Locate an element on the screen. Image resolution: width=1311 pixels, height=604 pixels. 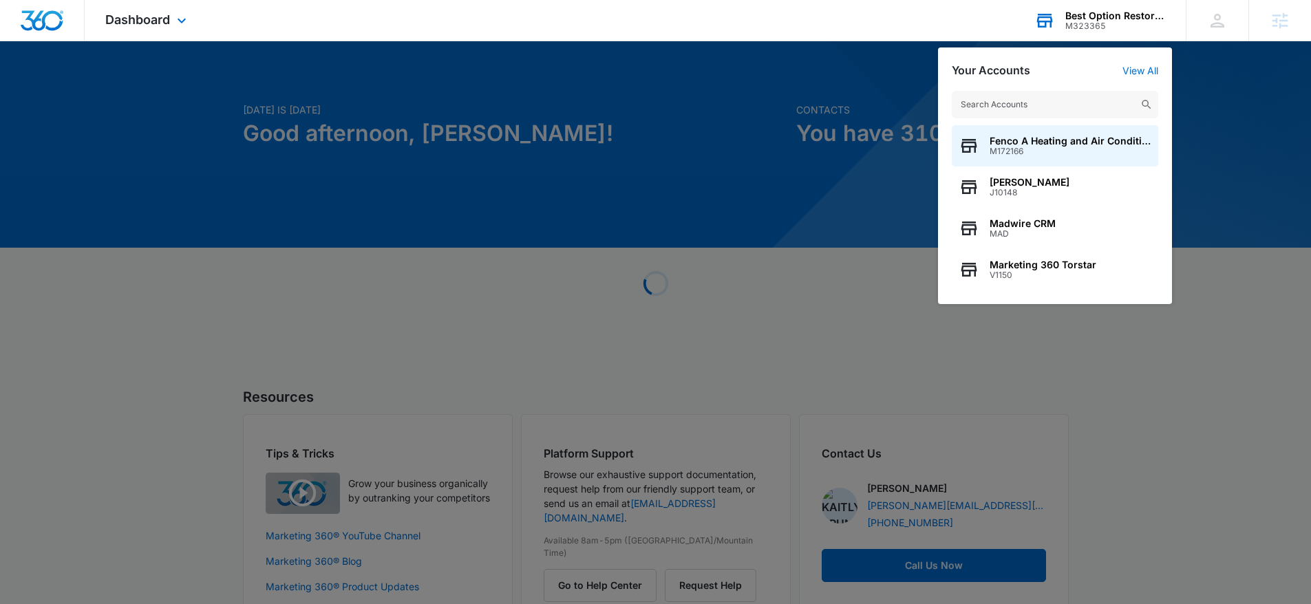
h2: Your Accounts is located at coordinates (991, 70).